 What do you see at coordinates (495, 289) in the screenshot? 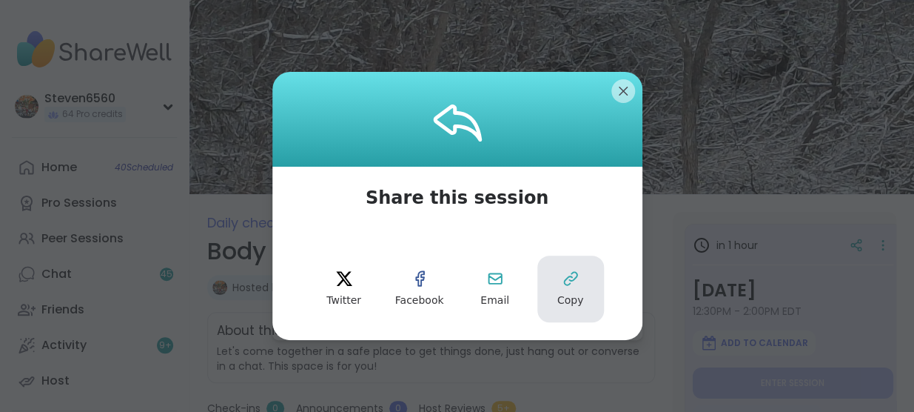
I see `a: Email` at bounding box center [495, 289].